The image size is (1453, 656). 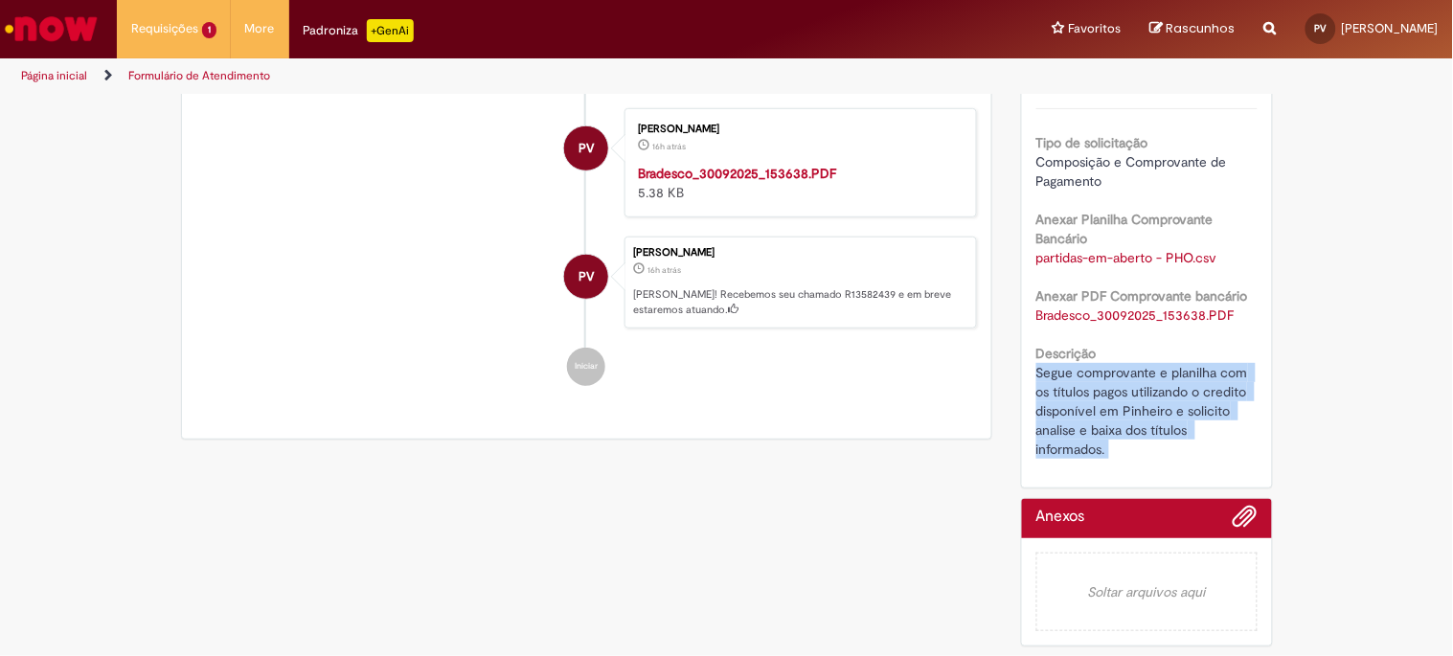 What do you see at coordinates (390, 31) in the screenshot?
I see `p: +GenAi` at bounding box center [390, 31].